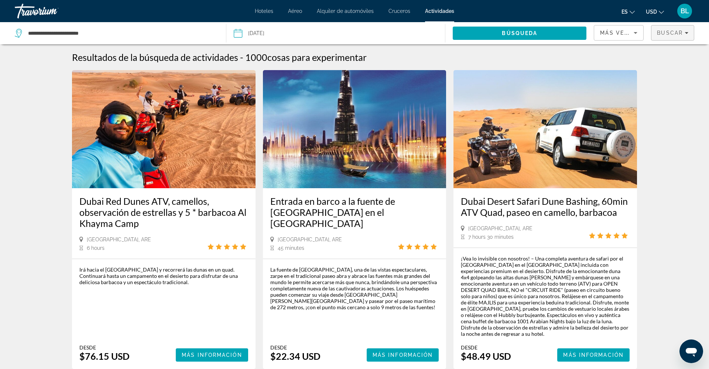 The image size is (709, 369). What do you see at coordinates (317, 57) in the screenshot?
I see `span: cosas para experimentar` at bounding box center [317, 57].